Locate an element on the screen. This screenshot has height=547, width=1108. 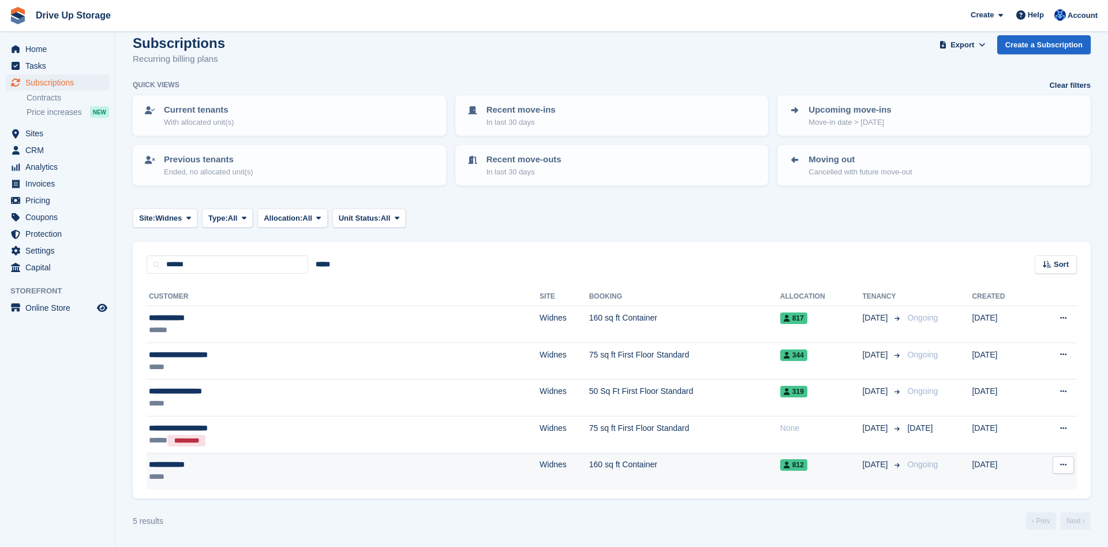
button: Export is located at coordinates (963, 44).